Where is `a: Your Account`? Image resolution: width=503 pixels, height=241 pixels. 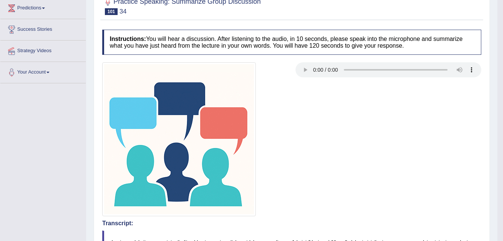
a: Your Account is located at coordinates (43, 71).